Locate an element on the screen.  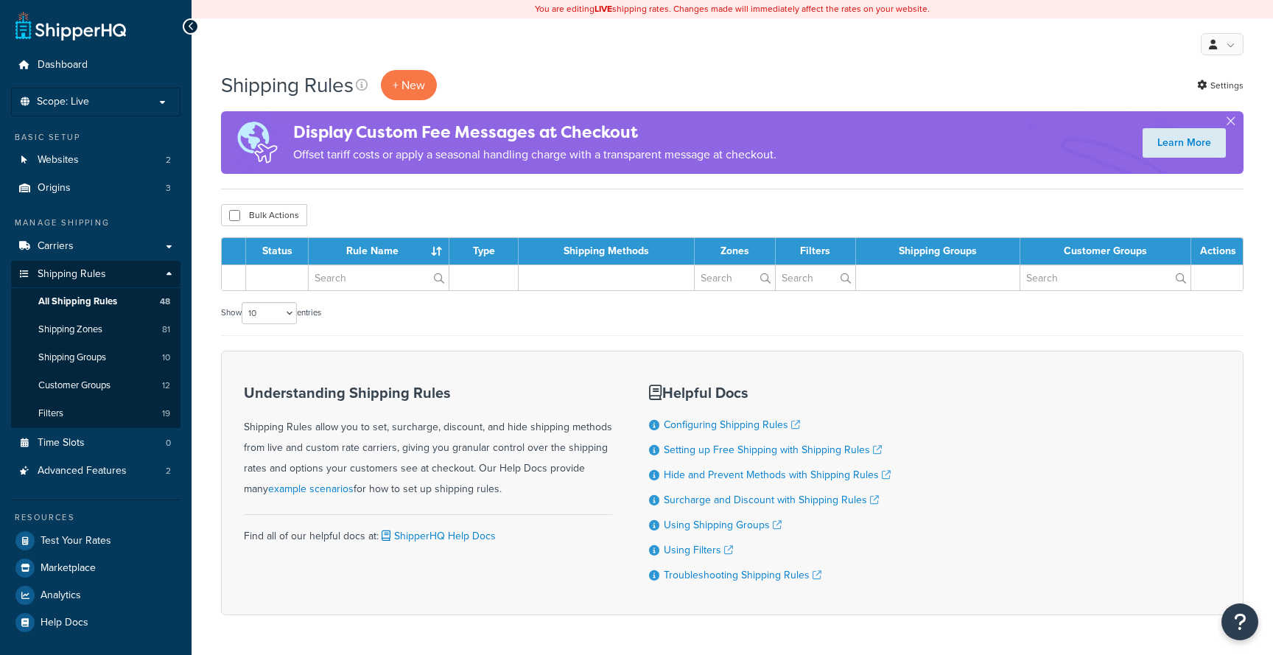
a: Analytics is located at coordinates (96, 595).